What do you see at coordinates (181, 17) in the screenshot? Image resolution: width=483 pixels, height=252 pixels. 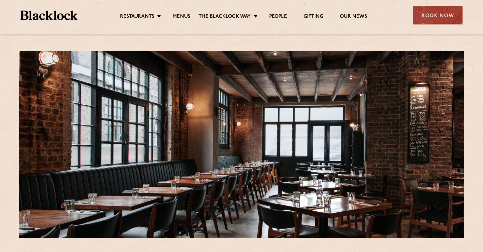 I see `a: Menus` at bounding box center [181, 17].